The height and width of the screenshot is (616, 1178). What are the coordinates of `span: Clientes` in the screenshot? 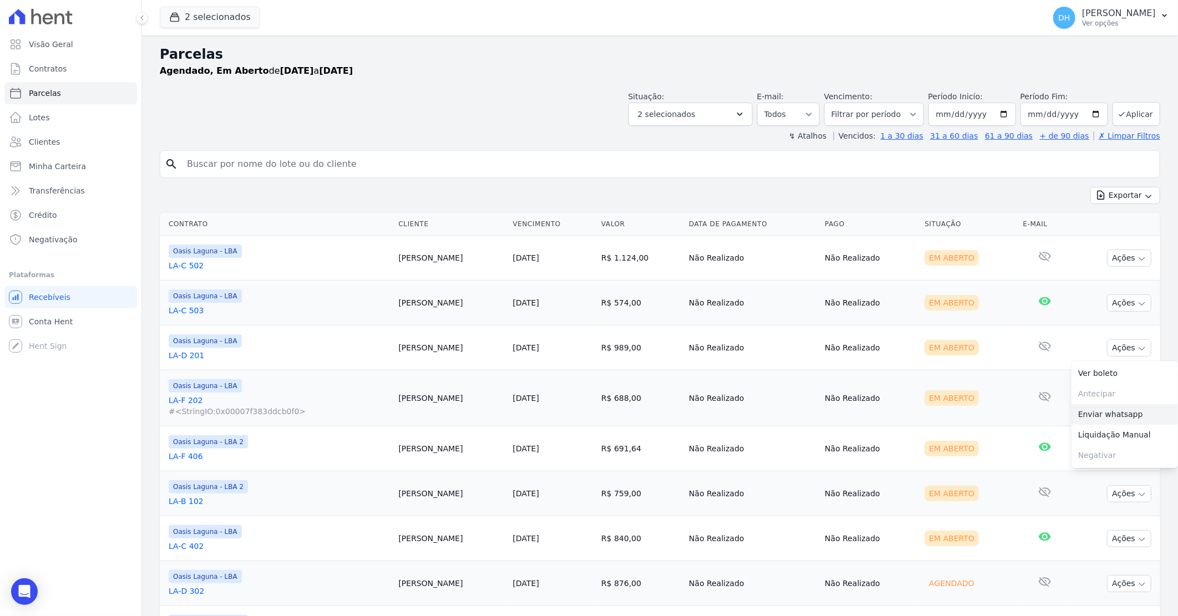 It's located at (44, 142).